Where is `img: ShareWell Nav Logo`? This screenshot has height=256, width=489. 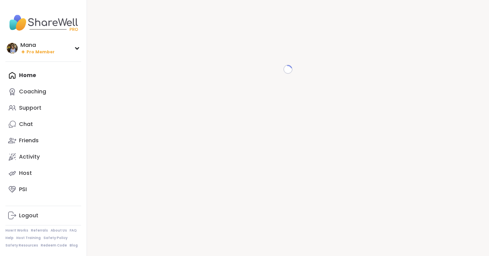 img: ShareWell Nav Logo is located at coordinates (43, 23).